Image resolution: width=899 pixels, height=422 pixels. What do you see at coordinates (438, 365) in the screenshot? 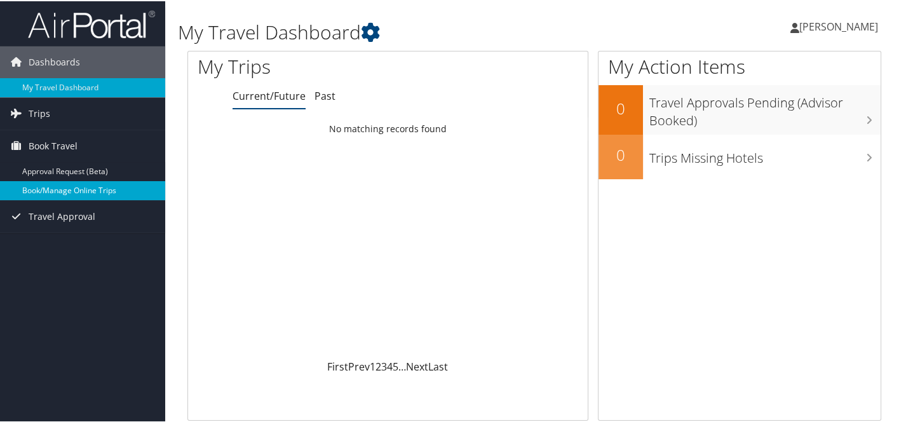
I see `a: Last` at bounding box center [438, 365].